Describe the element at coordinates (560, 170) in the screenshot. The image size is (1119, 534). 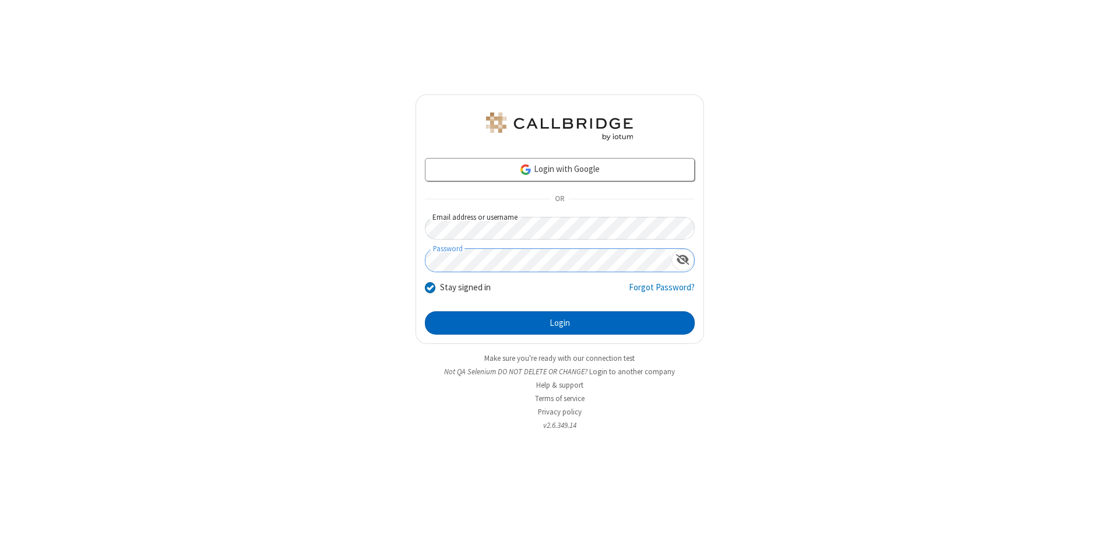
I see `a: Login with Google` at that location.